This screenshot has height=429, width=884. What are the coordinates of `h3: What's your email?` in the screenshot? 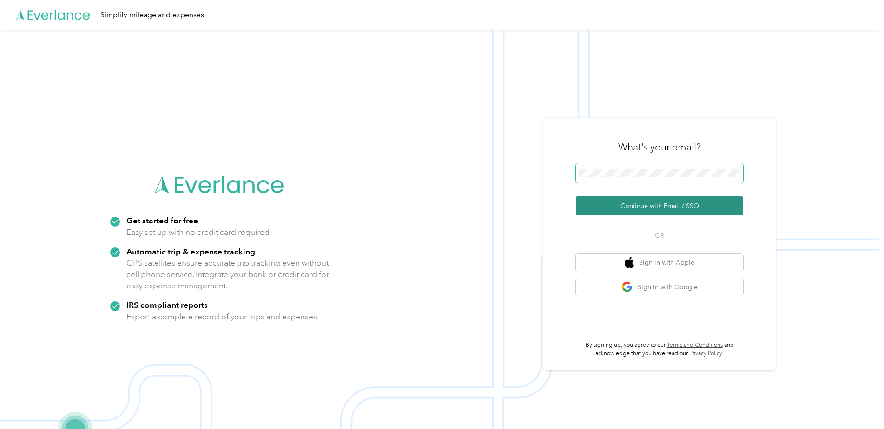 It's located at (659, 147).